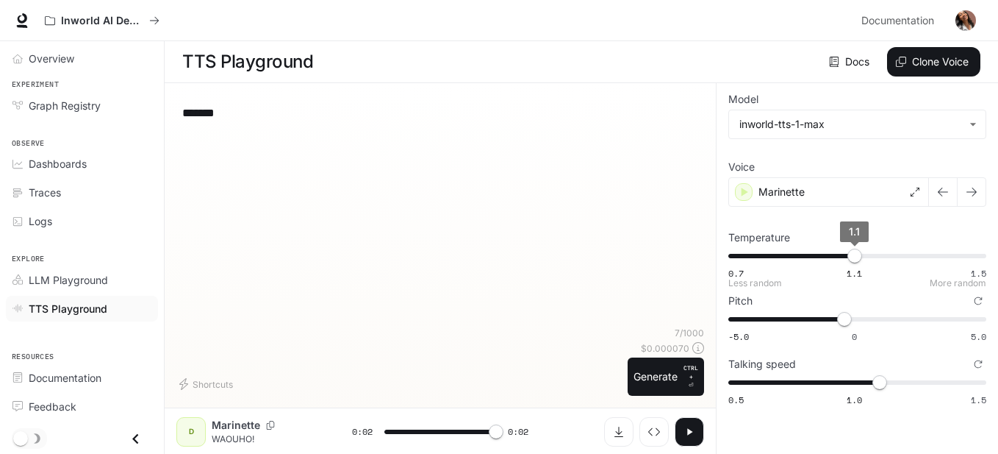 This screenshot has height=454, width=998. What do you see at coordinates (755, 283) in the screenshot?
I see `p: Less random` at bounding box center [755, 283].